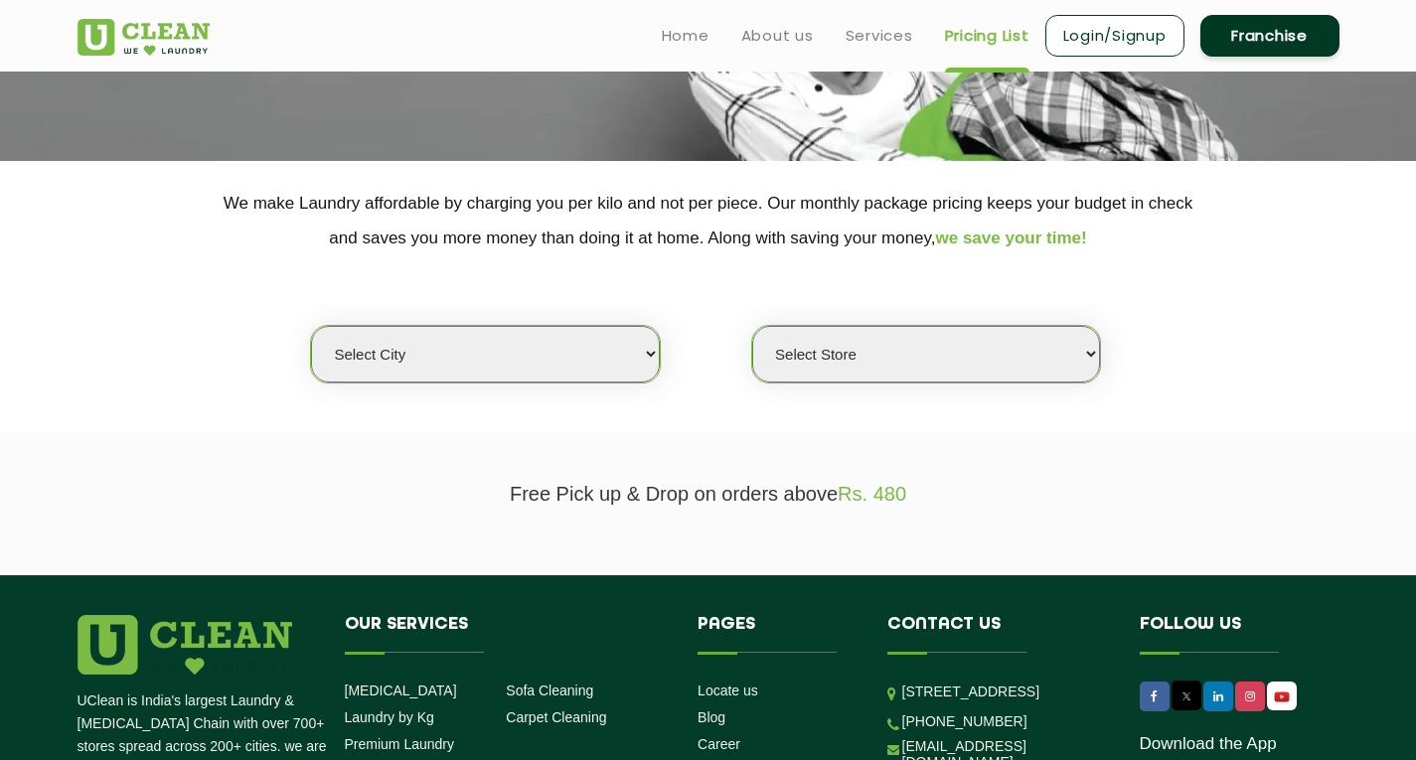 Image resolution: width=1416 pixels, height=760 pixels. I want to click on a: Sofa Cleaning, so click(550, 691).